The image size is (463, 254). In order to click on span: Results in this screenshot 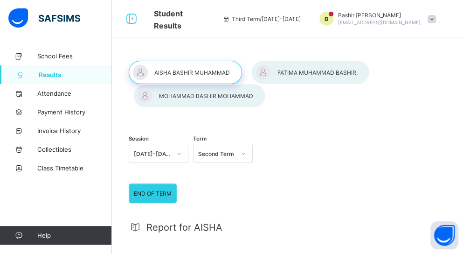, I will do `click(75, 75)`.